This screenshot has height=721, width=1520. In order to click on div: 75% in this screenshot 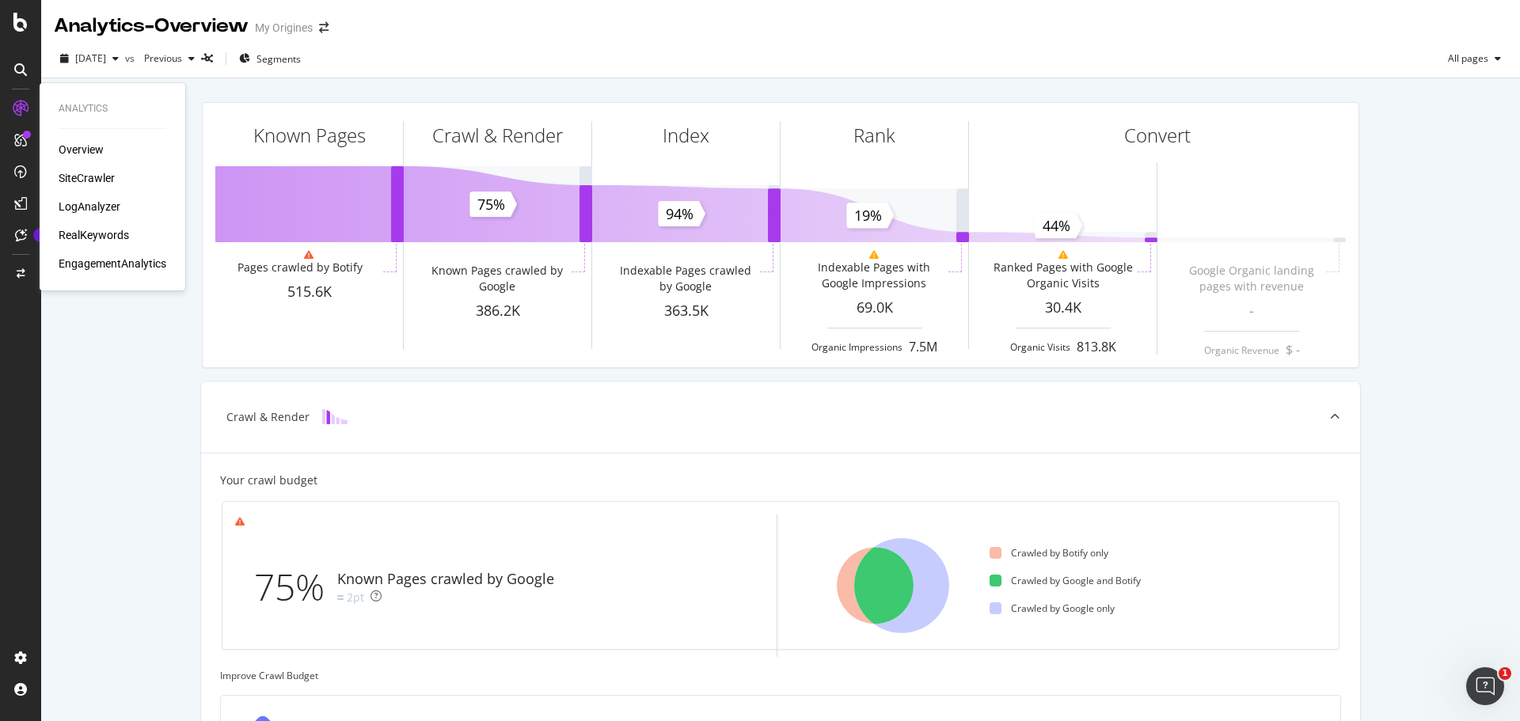, I will do `click(295, 587)`.